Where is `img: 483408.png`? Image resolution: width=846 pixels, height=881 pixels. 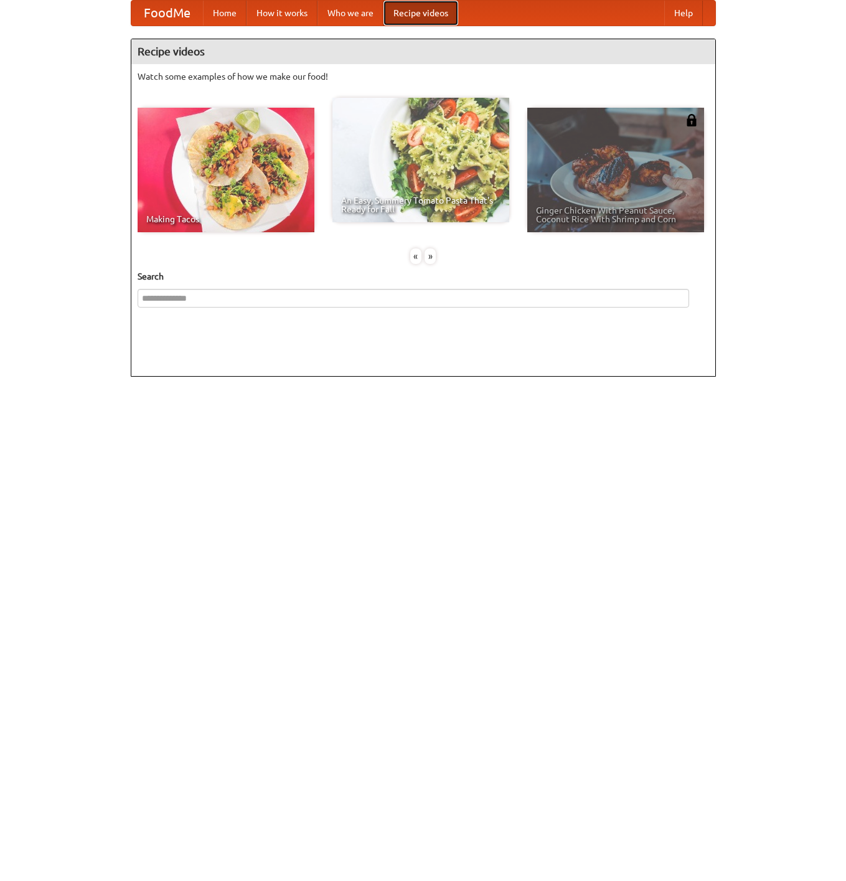
img: 483408.png is located at coordinates (692, 120).